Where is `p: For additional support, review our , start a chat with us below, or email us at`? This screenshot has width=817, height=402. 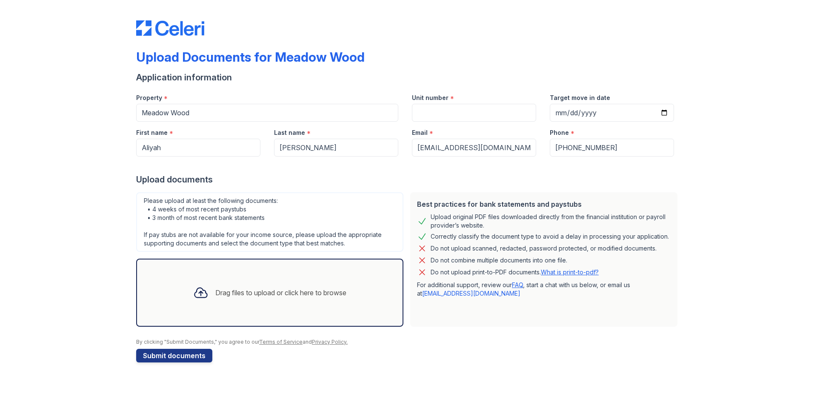 p: For additional support, review our , start a chat with us below, or email us at is located at coordinates (544, 289).